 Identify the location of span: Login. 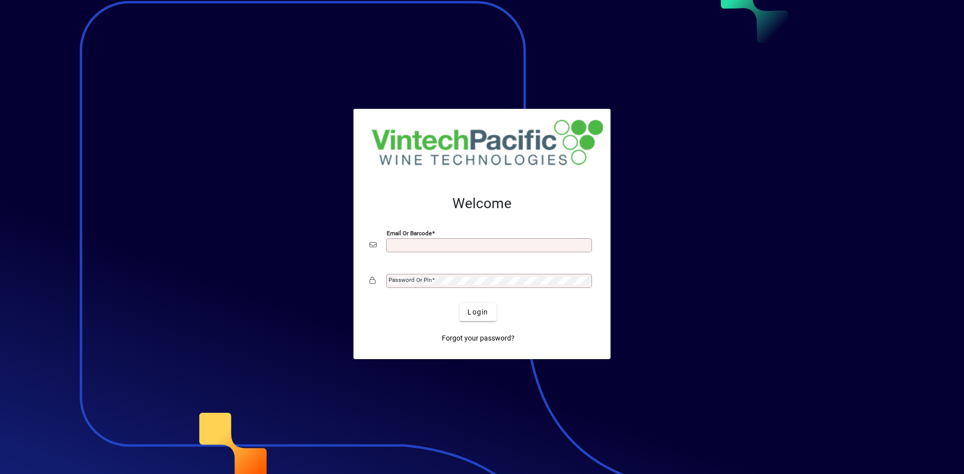
(477, 312).